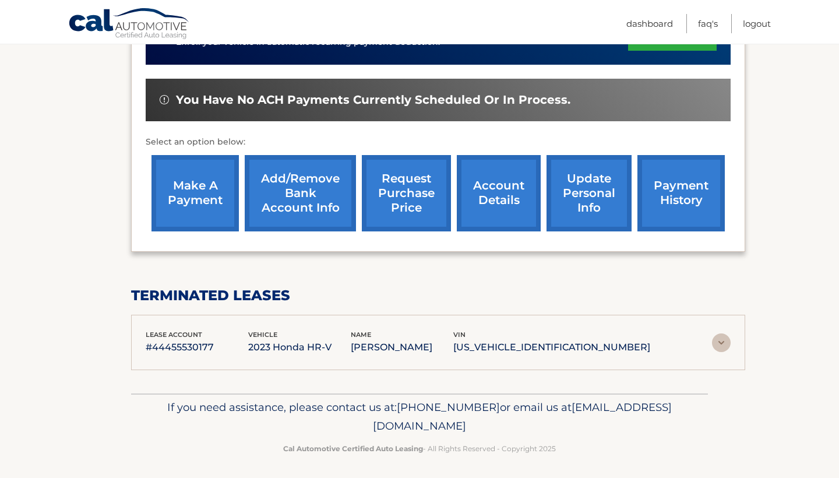  What do you see at coordinates (373, 100) in the screenshot?
I see `span: You have no ACH payments currently scheduled or in process.` at bounding box center [373, 100].